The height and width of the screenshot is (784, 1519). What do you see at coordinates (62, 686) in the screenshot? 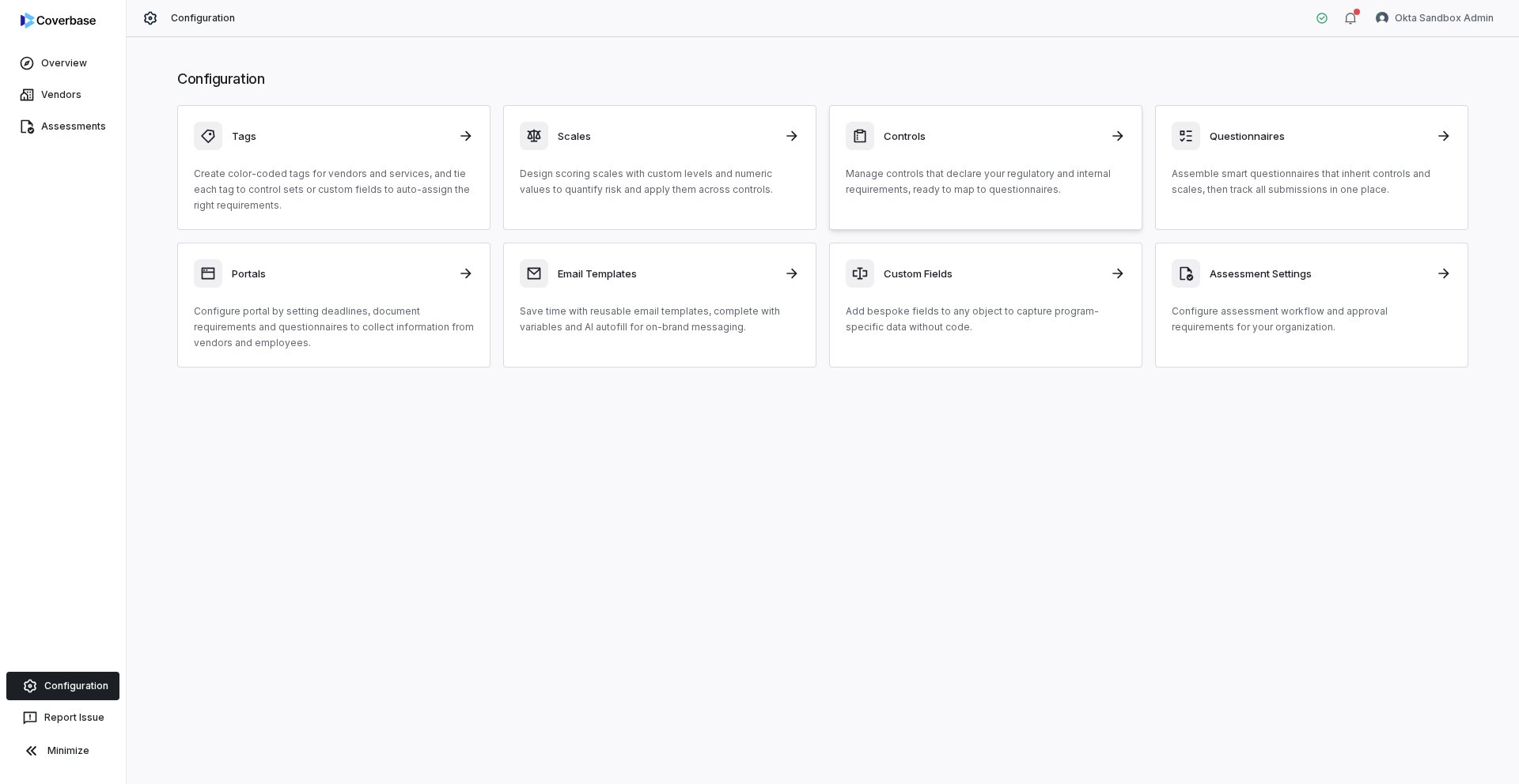
I see `a: Configuration` at bounding box center [62, 686].